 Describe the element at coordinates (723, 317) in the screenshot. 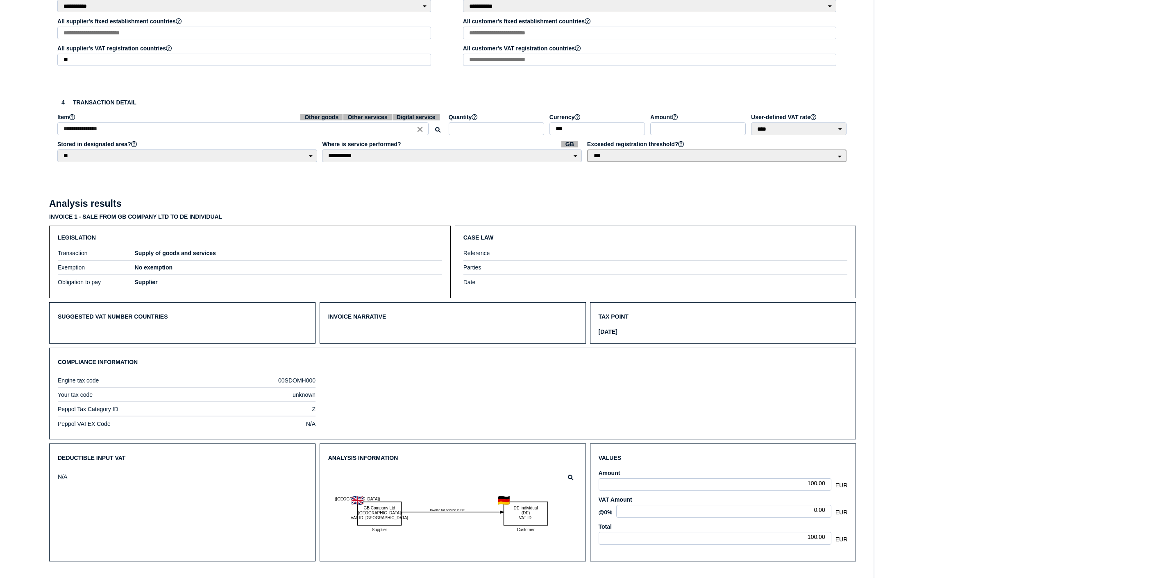

I see `h3: Tax point` at that location.